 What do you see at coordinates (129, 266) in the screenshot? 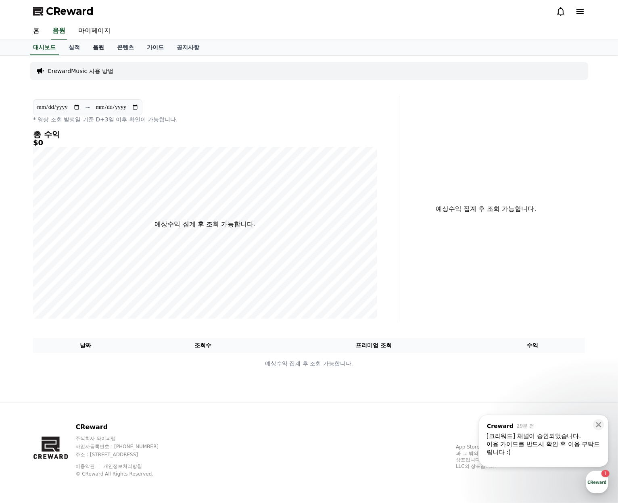
I see `a: 설정` at bounding box center [129, 266].